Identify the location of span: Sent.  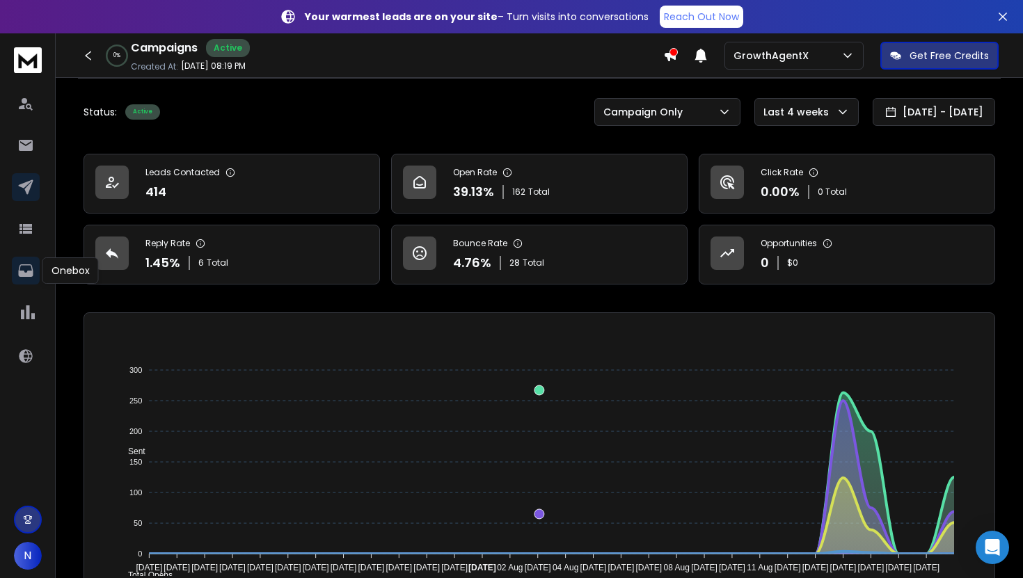
(132, 452).